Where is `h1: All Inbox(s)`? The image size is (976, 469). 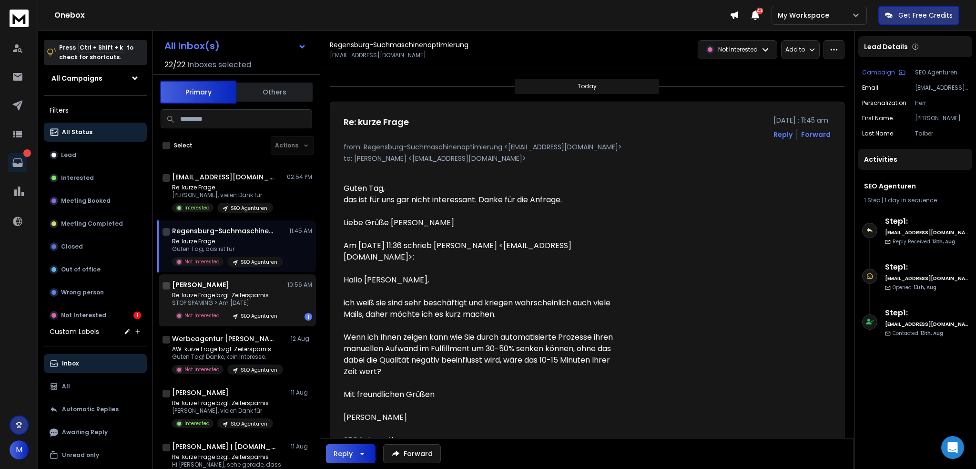
h1: All Inbox(s) is located at coordinates (192, 46).